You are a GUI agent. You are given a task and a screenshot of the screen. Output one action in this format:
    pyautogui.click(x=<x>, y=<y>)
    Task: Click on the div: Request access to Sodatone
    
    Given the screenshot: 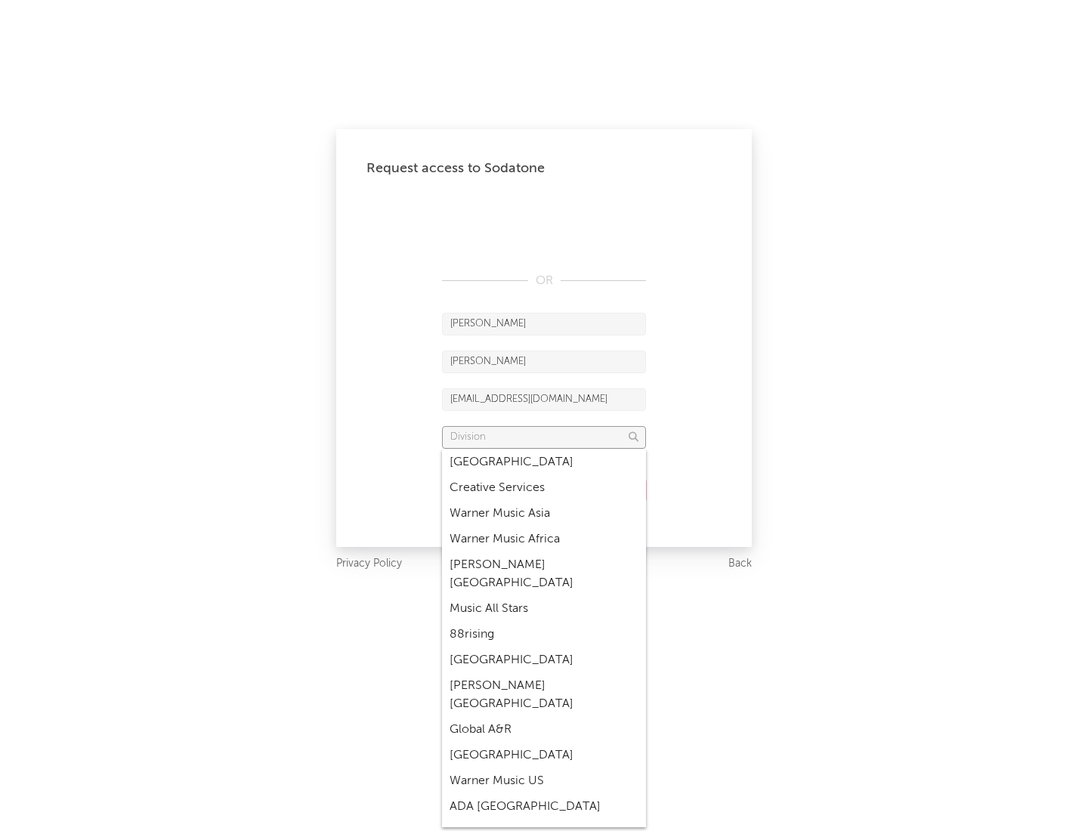 What is the action you would take?
    pyautogui.click(x=544, y=169)
    